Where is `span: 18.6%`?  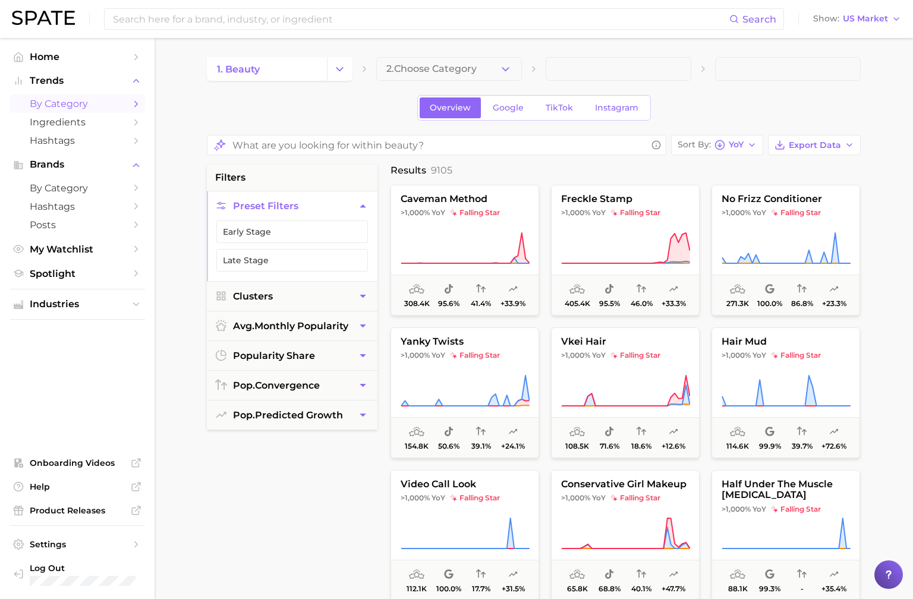 span: 18.6% is located at coordinates (641, 446).